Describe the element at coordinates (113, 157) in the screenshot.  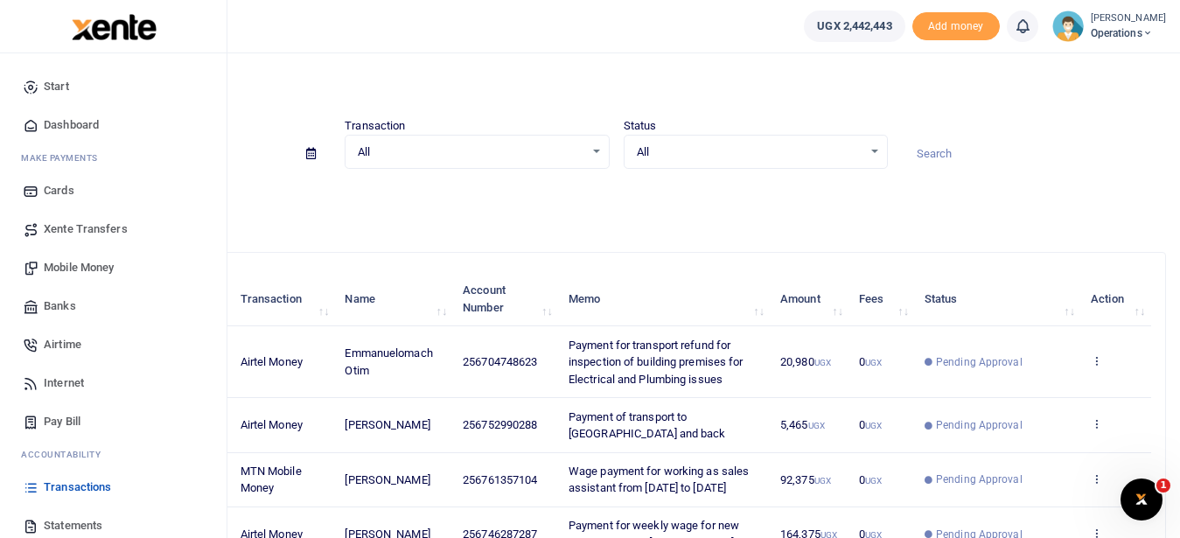
I see `li: M` at that location.